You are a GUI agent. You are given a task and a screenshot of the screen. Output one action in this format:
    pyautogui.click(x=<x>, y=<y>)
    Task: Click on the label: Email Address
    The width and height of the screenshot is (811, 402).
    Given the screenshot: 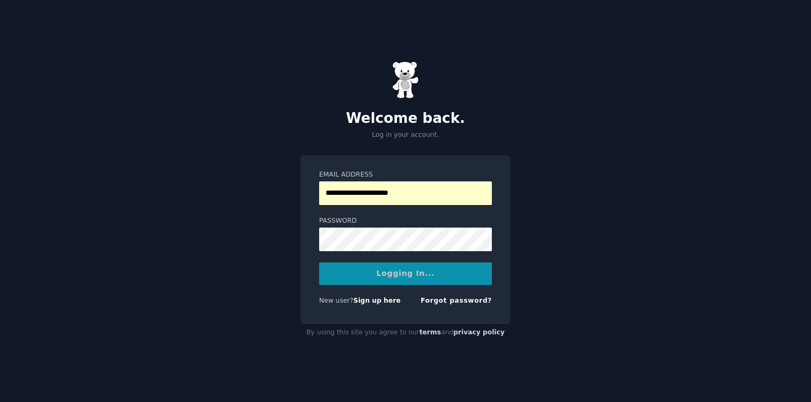 What is the action you would take?
    pyautogui.click(x=406, y=175)
    